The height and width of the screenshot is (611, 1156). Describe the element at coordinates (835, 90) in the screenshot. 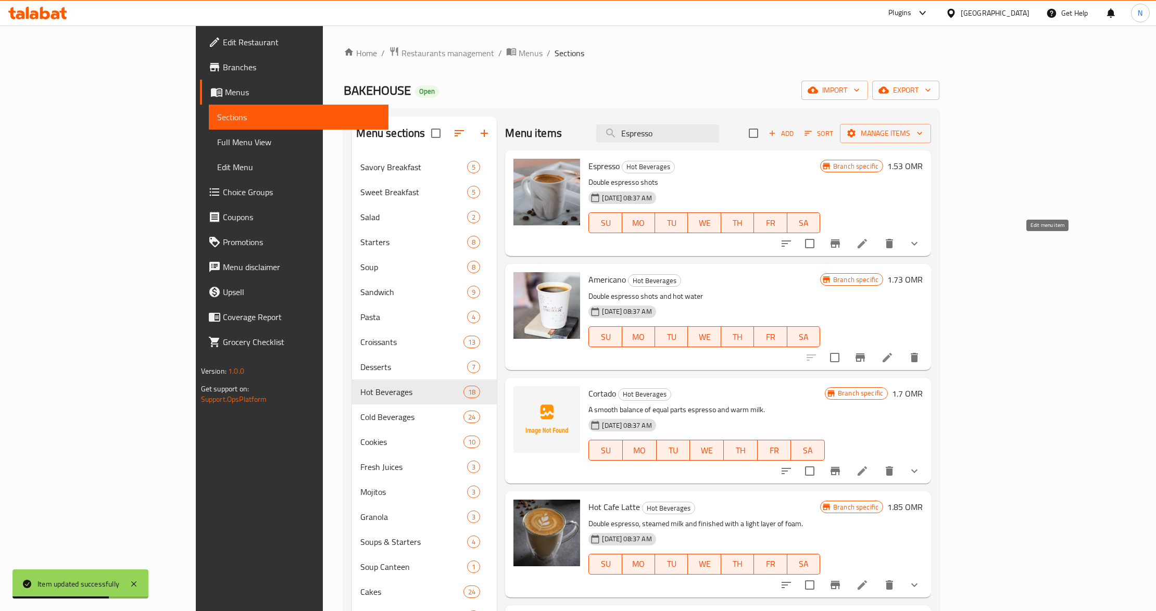

I see `span: import` at that location.